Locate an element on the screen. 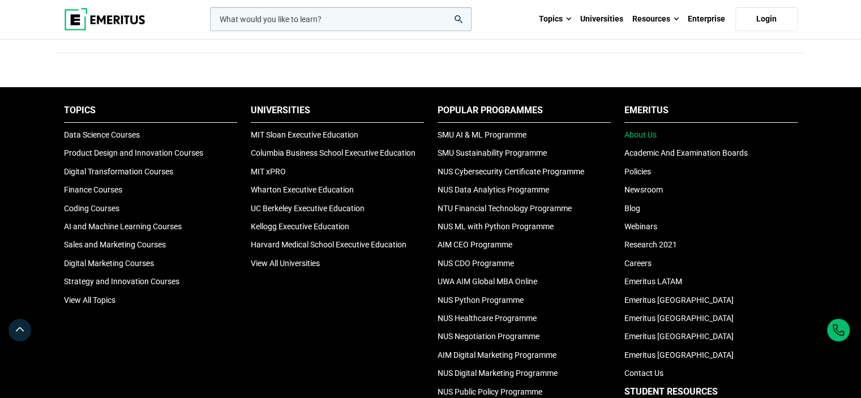  a: Coding Courses is located at coordinates (92, 208).